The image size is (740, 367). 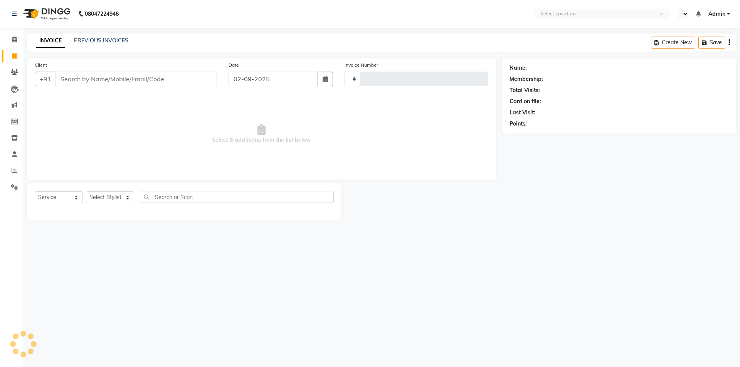 I want to click on img: logo, so click(x=46, y=14).